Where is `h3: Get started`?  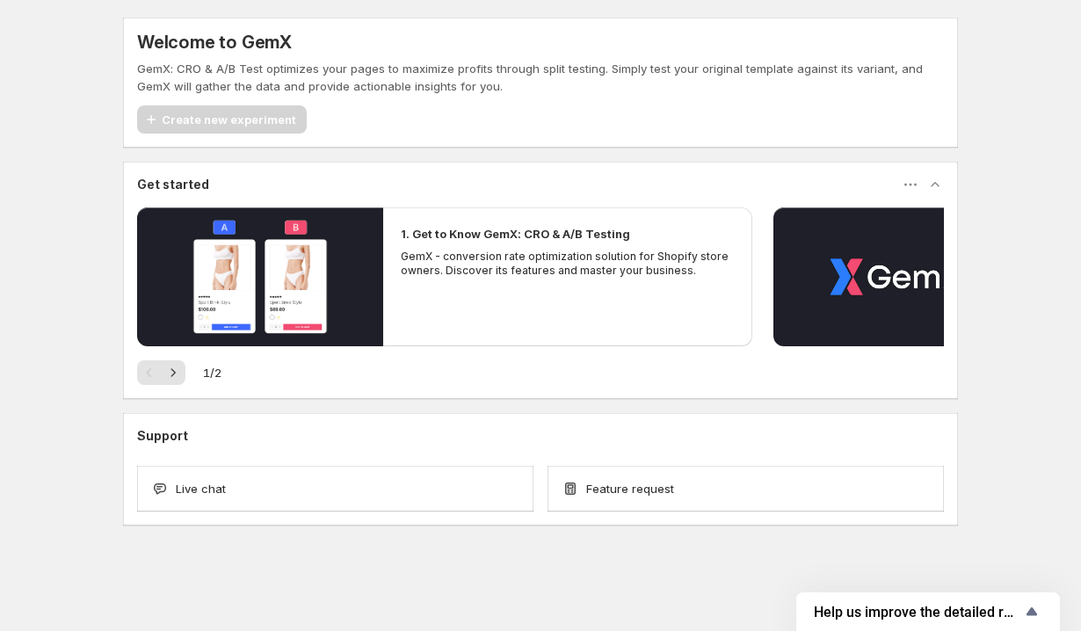 h3: Get started is located at coordinates (173, 185).